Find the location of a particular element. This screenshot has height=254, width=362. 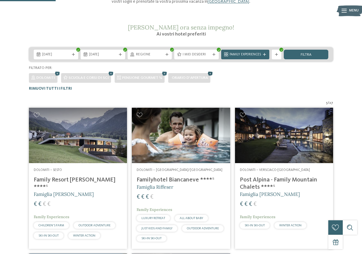

span: 27 is located at coordinates (331, 103).